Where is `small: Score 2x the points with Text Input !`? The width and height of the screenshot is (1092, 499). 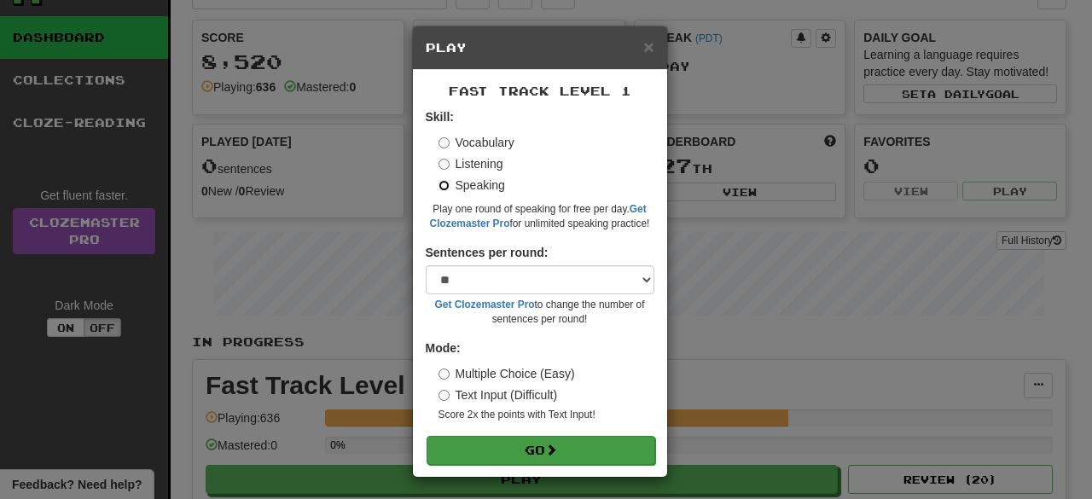 small: Score 2x the points with Text Input ! is located at coordinates (546, 415).